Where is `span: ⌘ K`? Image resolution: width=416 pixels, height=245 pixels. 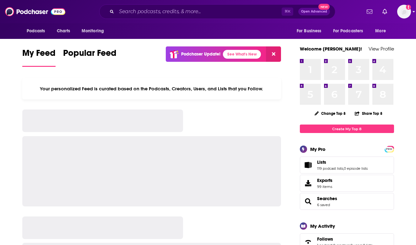 span: ⌘ K is located at coordinates (287, 12).